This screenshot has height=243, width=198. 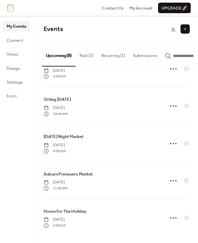 I want to click on span: Settings, so click(x=14, y=82).